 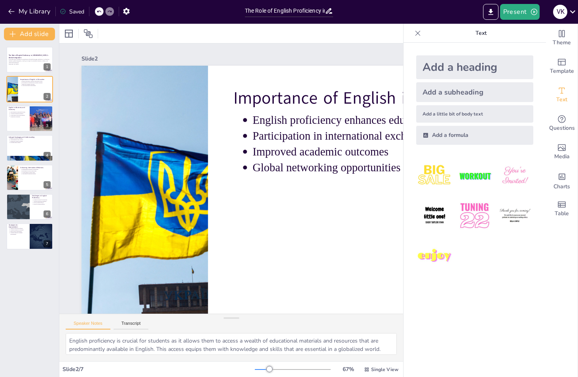 What do you see at coordinates (435, 256) in the screenshot?
I see `img: 7.jpeg` at bounding box center [435, 256].